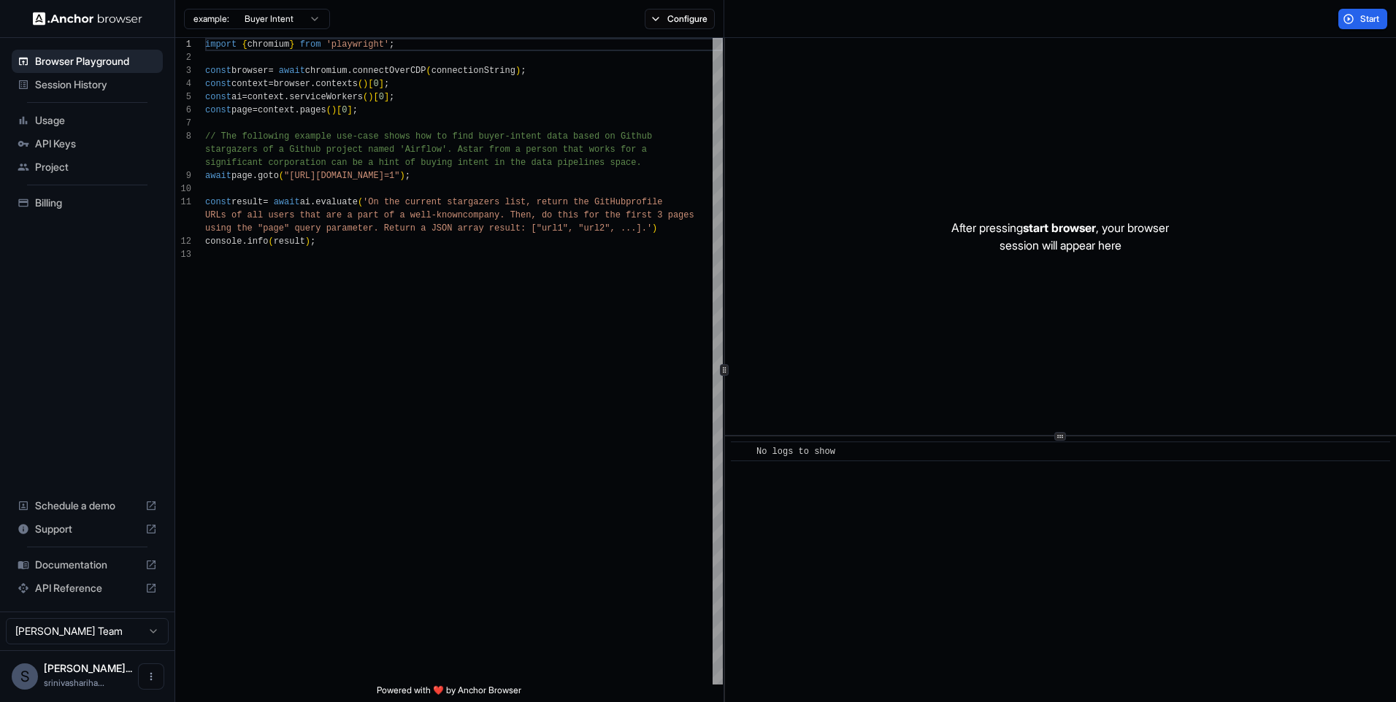  Describe the element at coordinates (473, 71) in the screenshot. I see `span: connectionString` at that location.